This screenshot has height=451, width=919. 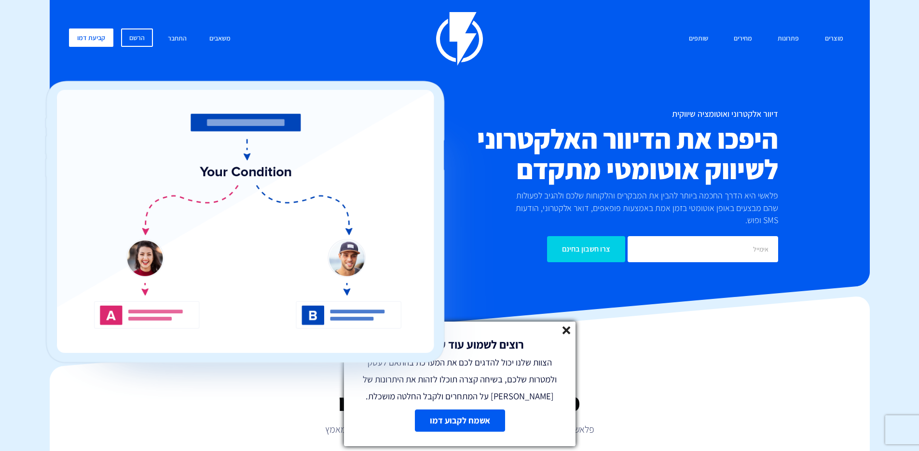 I want to click on a: קביעת דמו, so click(x=91, y=38).